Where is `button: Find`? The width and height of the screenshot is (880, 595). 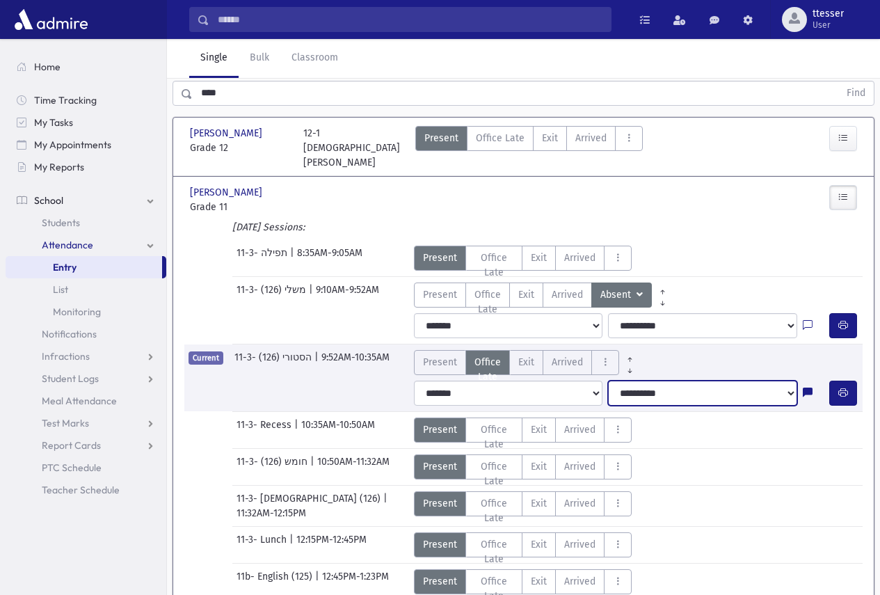 button: Find is located at coordinates (856, 93).